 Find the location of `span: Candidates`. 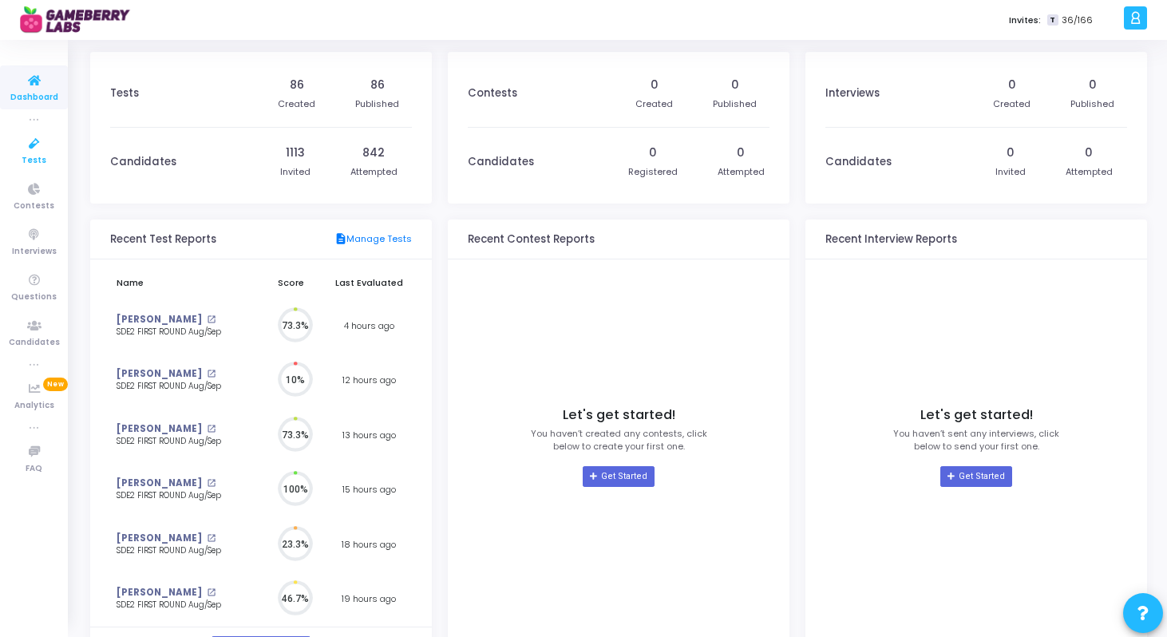

span: Candidates is located at coordinates (34, 342).